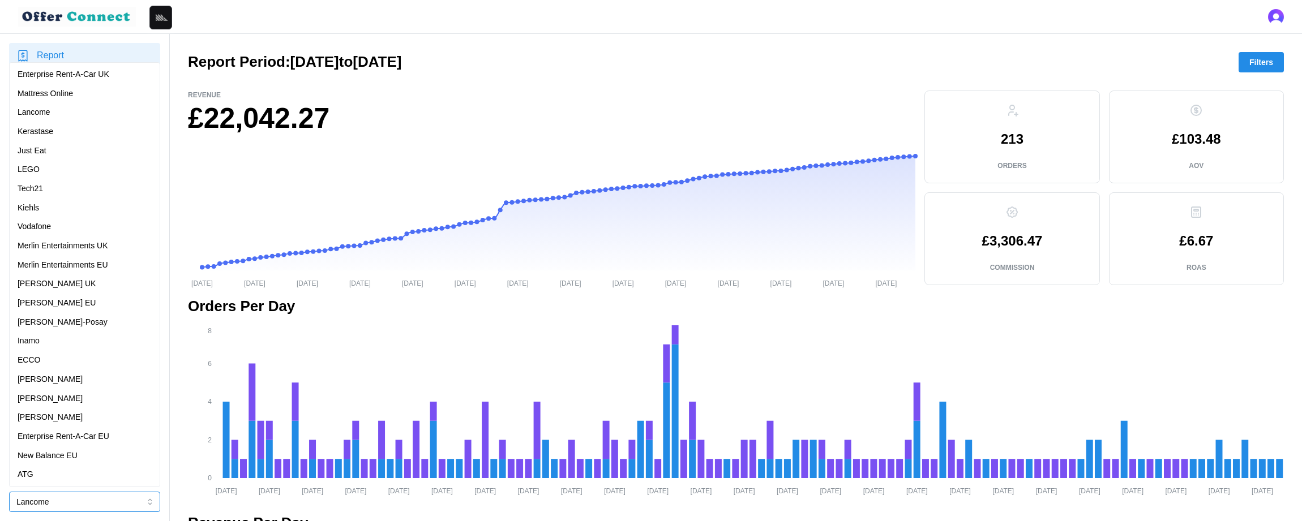  Describe the element at coordinates (63, 437) in the screenshot. I see `p: Enterprise Rent-A-Car EU` at that location.